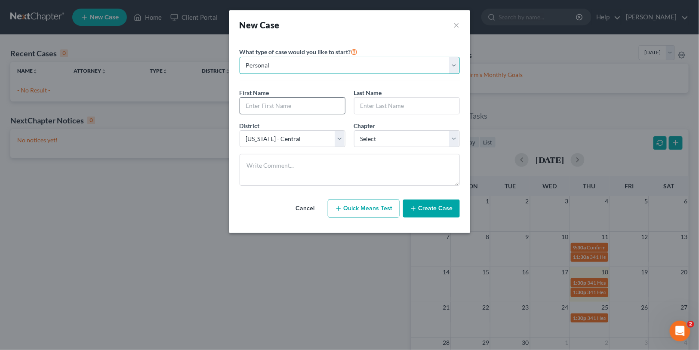  What do you see at coordinates (260, 25) in the screenshot?
I see `strong: New Case` at bounding box center [260, 25].